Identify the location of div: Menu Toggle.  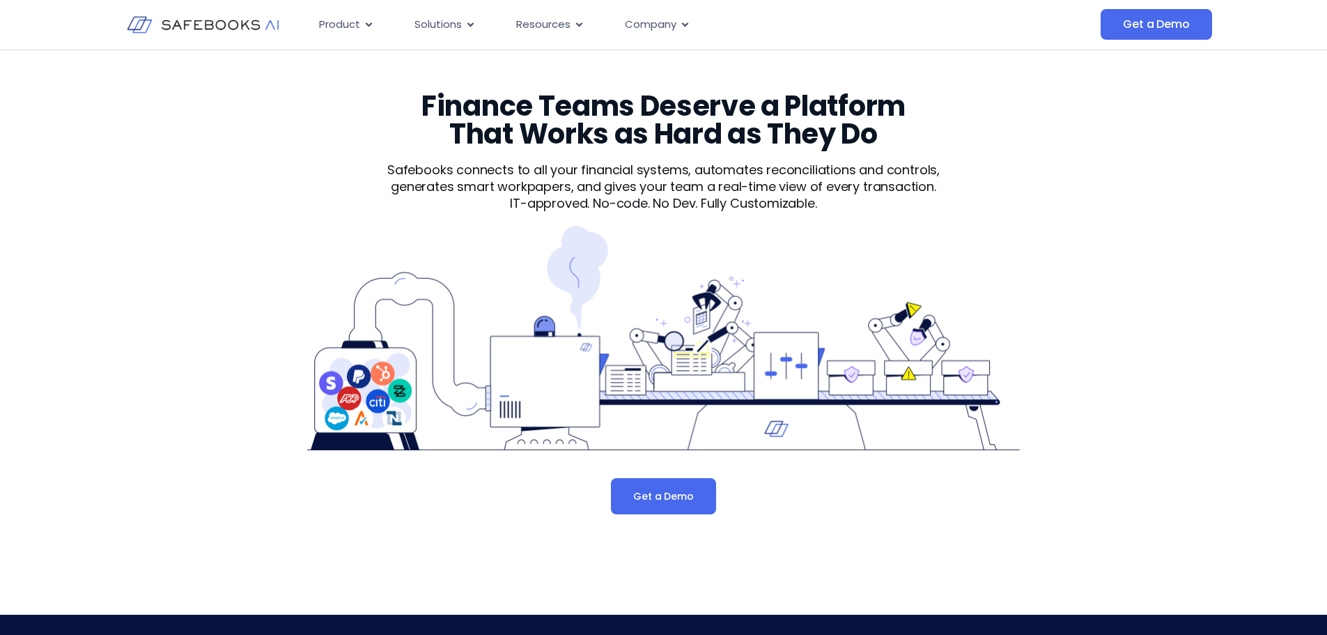
(635, 24).